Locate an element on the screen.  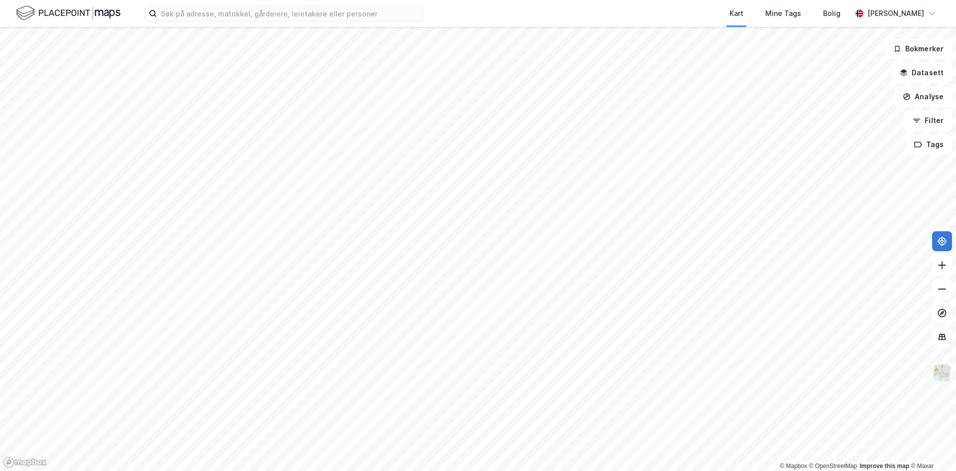
a: Improve this map is located at coordinates (885, 466).